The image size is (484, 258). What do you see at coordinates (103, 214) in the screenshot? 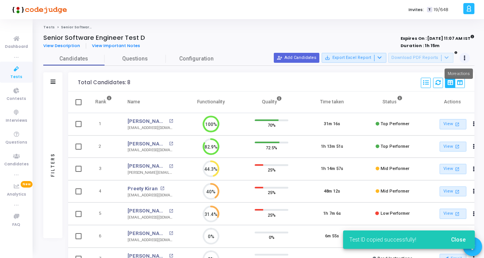
I see `td: 5` at bounding box center [103, 214].